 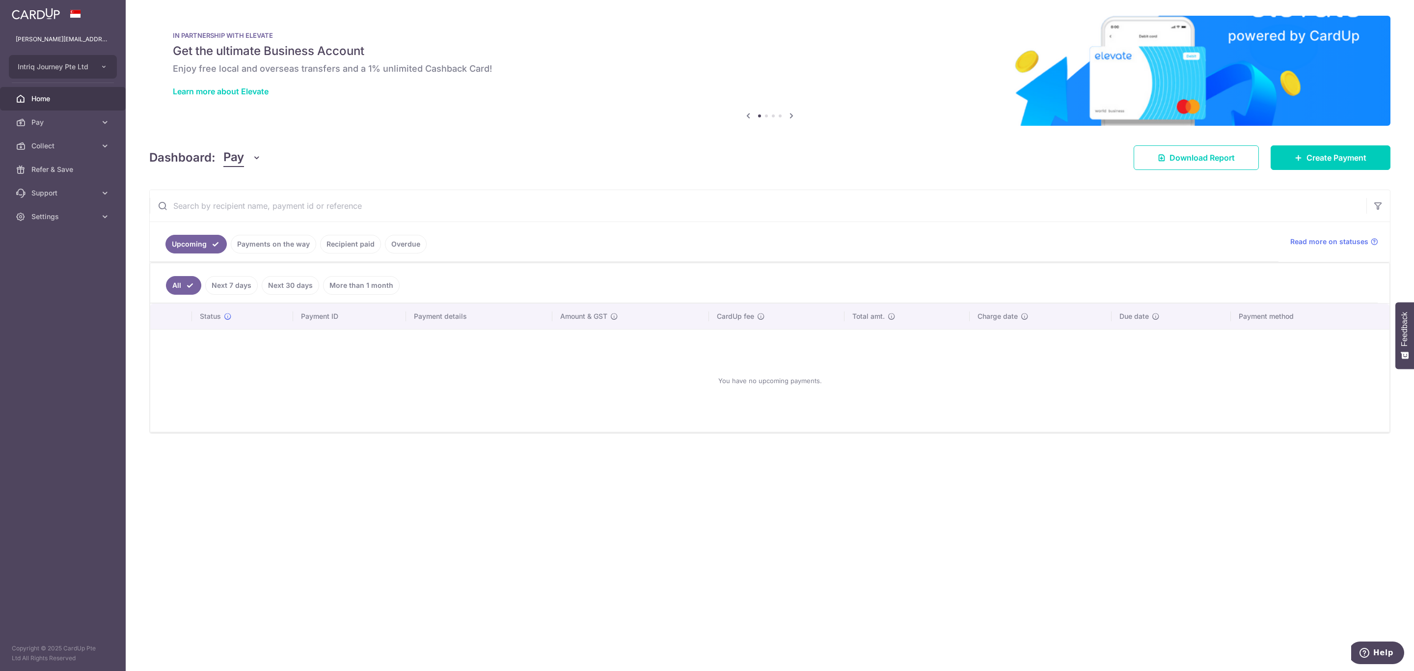 I want to click on a: More than 1 month, so click(x=361, y=285).